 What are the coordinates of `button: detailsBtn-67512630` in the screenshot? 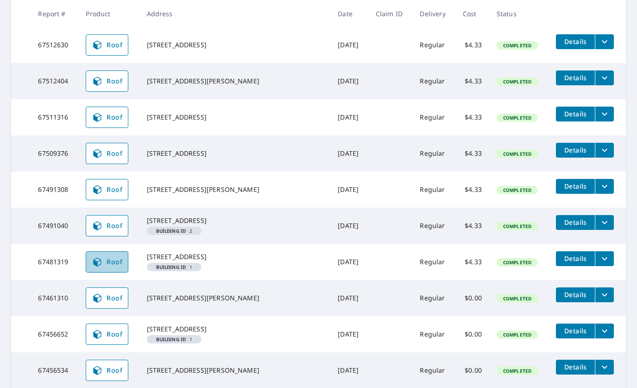 It's located at (575, 42).